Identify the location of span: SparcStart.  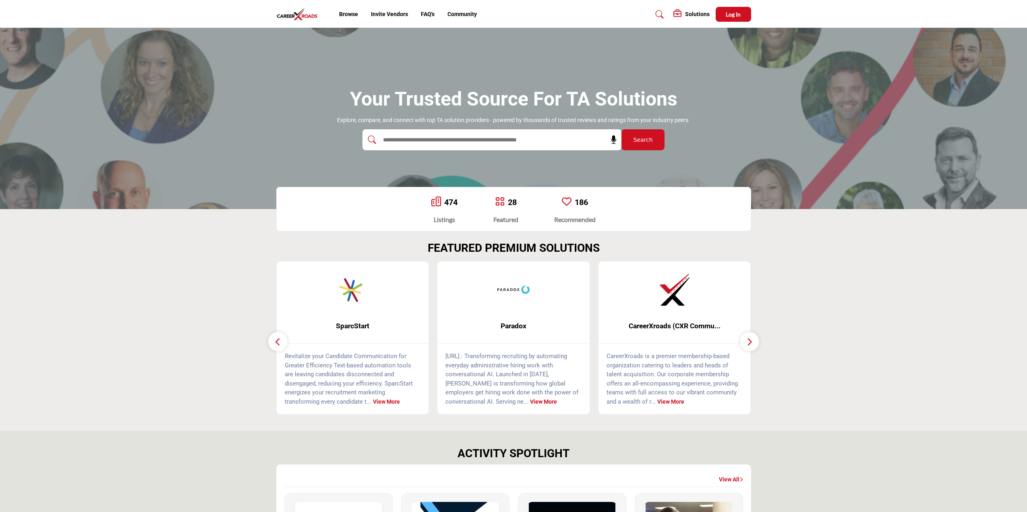
(353, 326).